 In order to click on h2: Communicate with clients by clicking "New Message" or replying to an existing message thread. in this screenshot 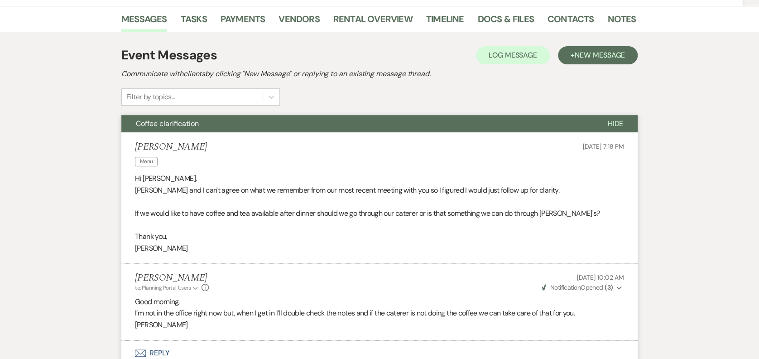, I will do `click(380, 74)`.